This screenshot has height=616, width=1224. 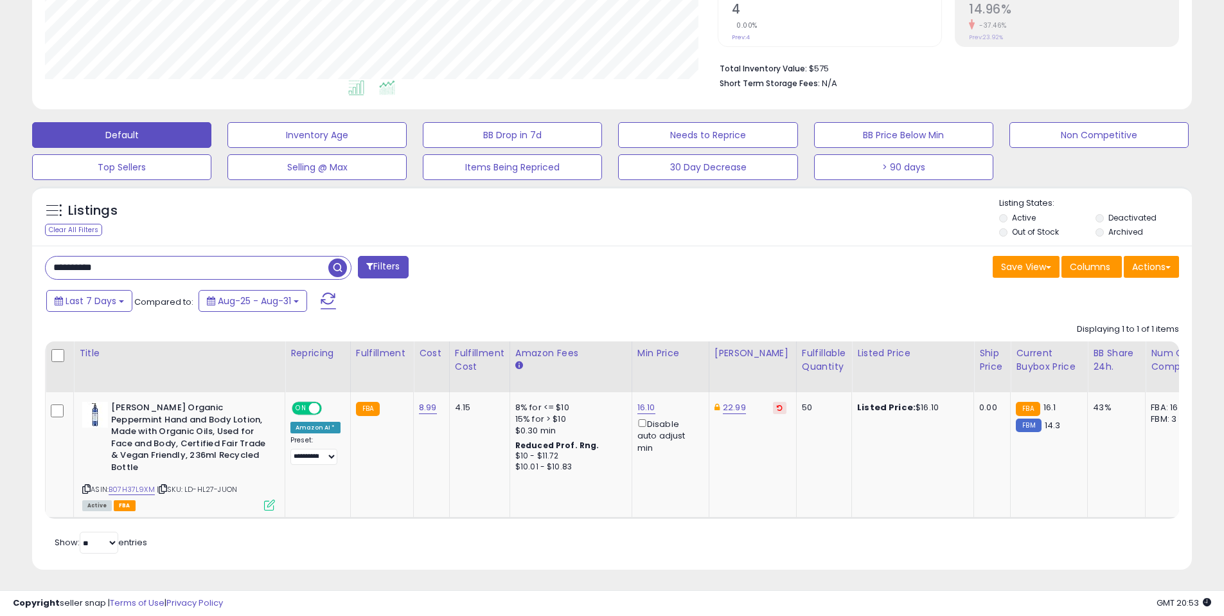 I want to click on h5: Listings, so click(x=93, y=211).